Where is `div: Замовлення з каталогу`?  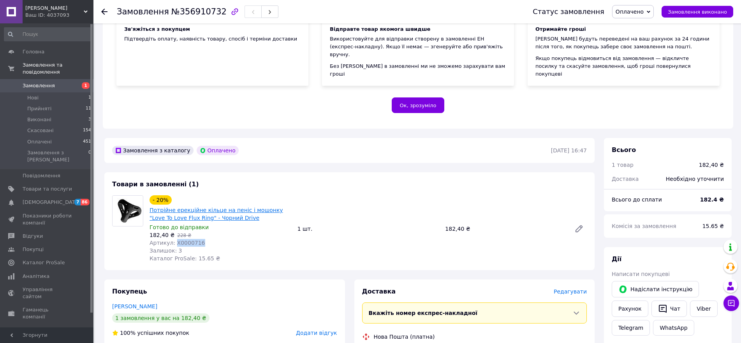 div: Замовлення з каталогу is located at coordinates (153, 150).